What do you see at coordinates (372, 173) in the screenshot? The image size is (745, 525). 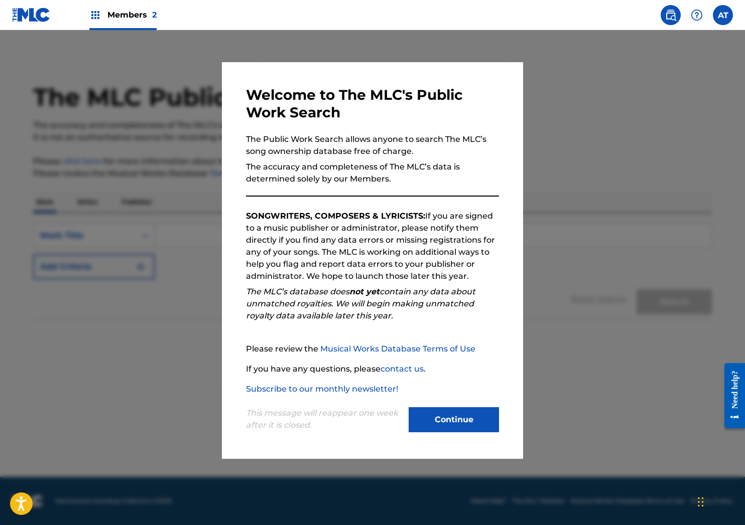 I see `p: The accuracy and completeness of The MLC’s data is determined solely by our Members.` at bounding box center [372, 173].